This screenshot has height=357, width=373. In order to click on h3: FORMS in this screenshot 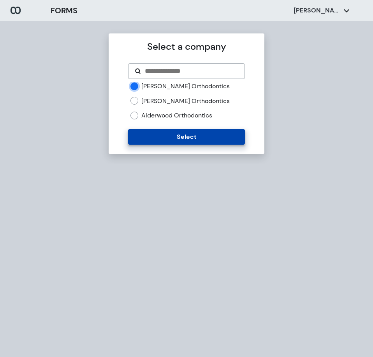, I will do `click(64, 11)`.